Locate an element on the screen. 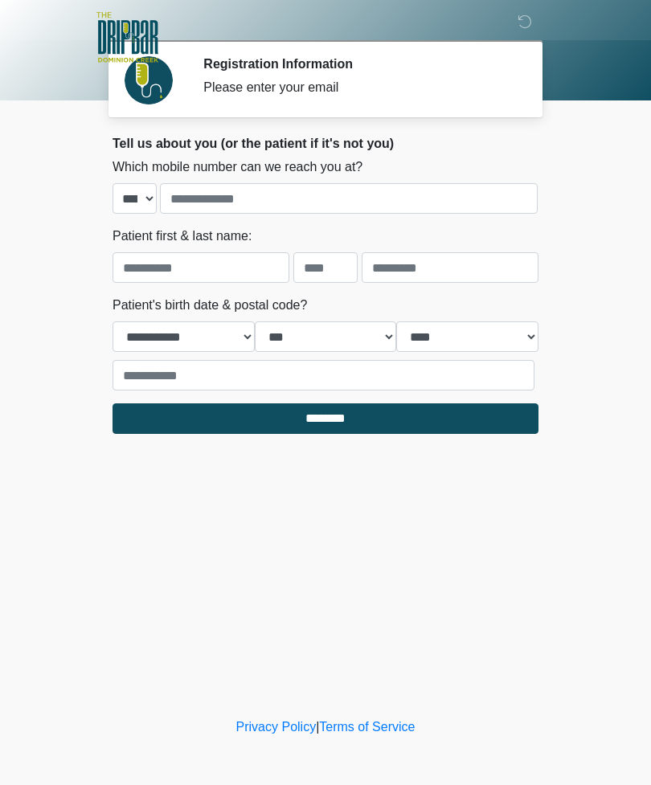  label: Patient first & last name: is located at coordinates (182, 236).